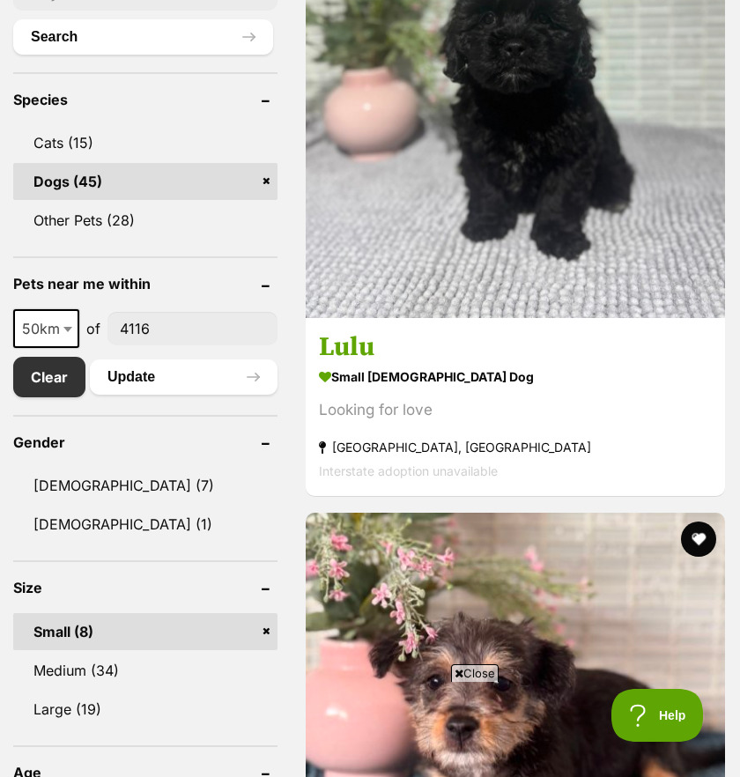 This screenshot has width=740, height=777. I want to click on a: Clear, so click(49, 377).